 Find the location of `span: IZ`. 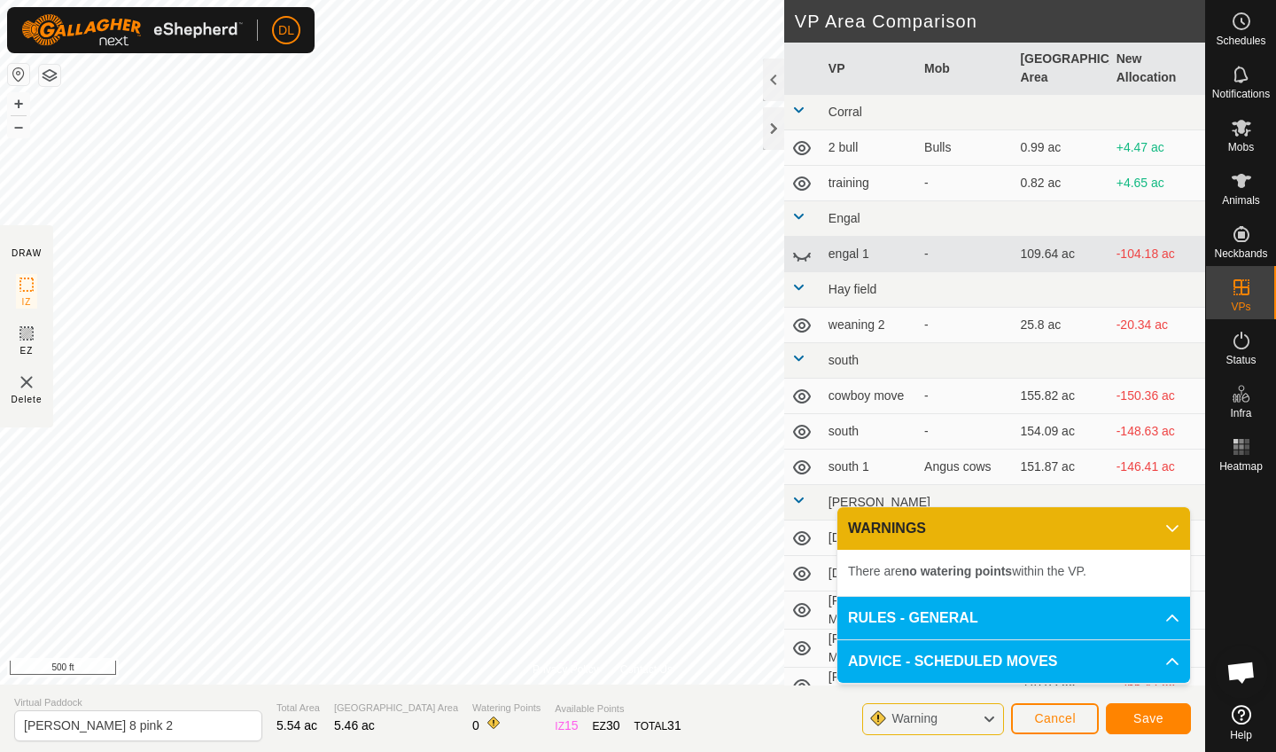

span: IZ is located at coordinates (27, 301).